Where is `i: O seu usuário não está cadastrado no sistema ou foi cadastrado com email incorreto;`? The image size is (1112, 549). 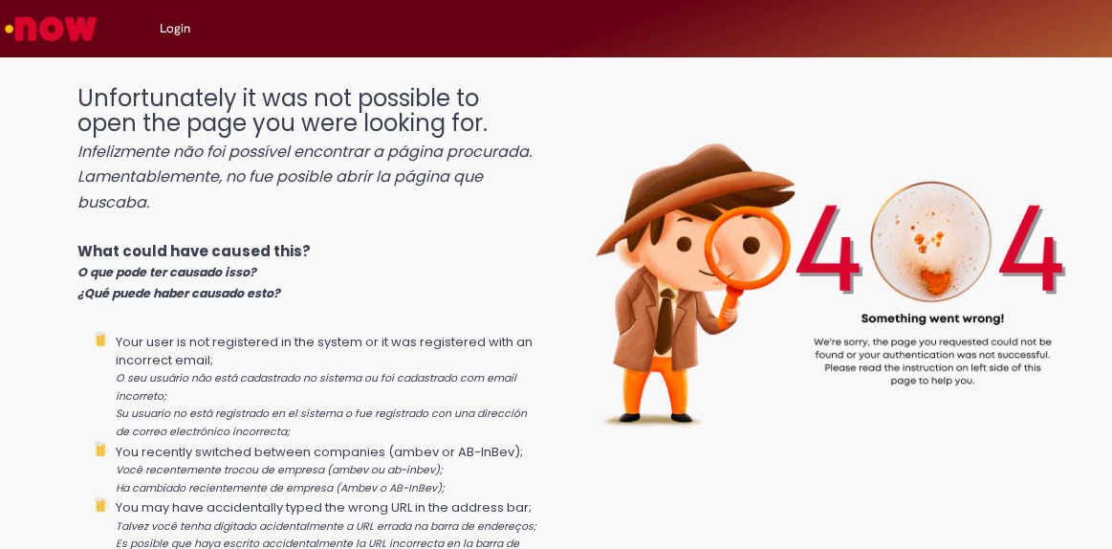 i: O seu usuário não está cadastrado no sistema ou foi cadastrado com email incorreto; is located at coordinates (315, 387).